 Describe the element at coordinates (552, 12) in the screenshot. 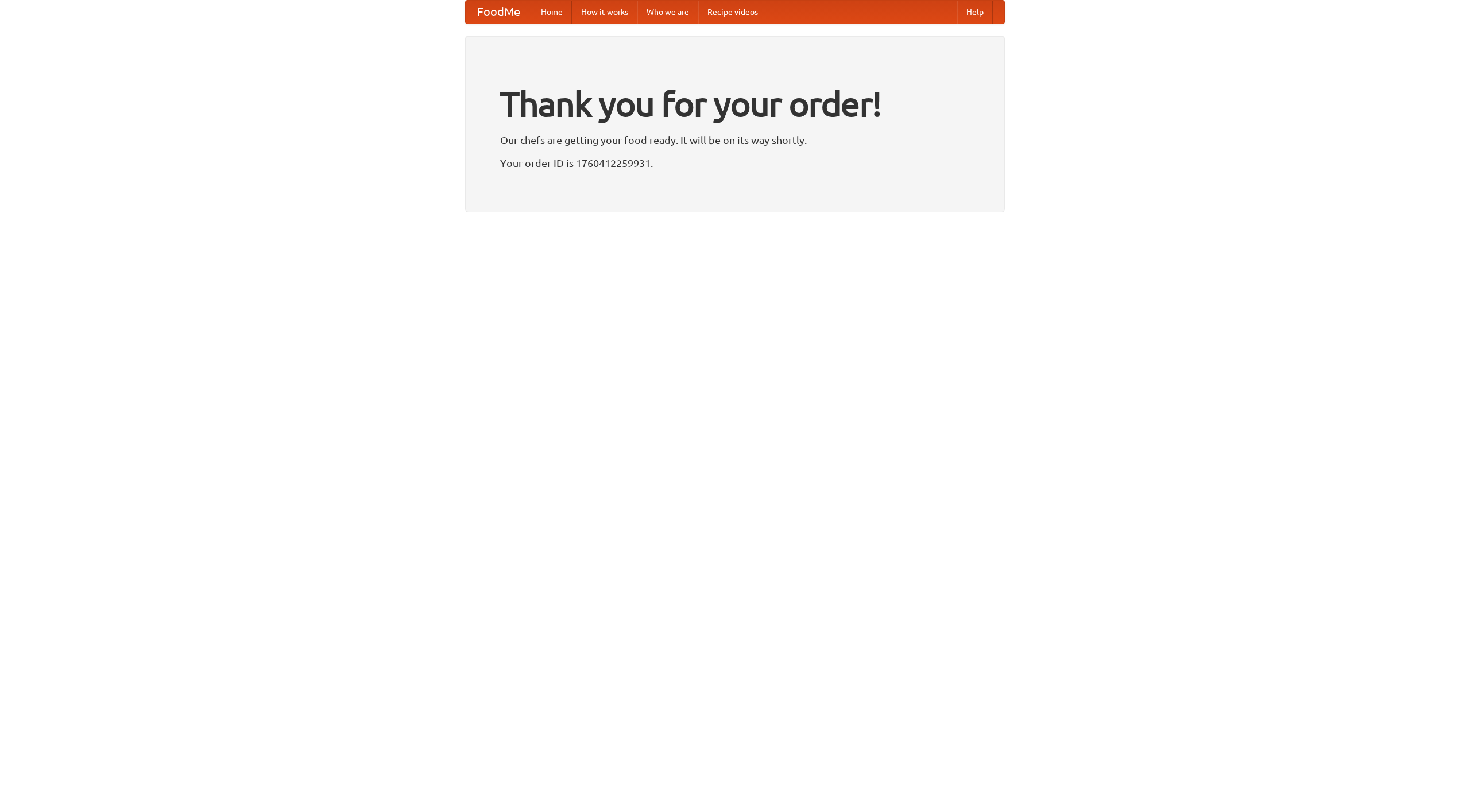

I see `a: Home` at that location.